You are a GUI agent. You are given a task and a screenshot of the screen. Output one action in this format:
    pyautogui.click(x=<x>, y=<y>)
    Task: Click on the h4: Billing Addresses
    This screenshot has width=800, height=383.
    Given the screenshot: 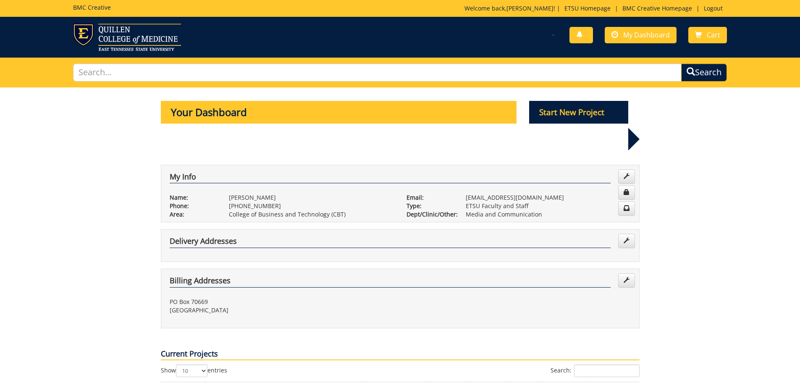 What is the action you would take?
    pyautogui.click(x=390, y=282)
    